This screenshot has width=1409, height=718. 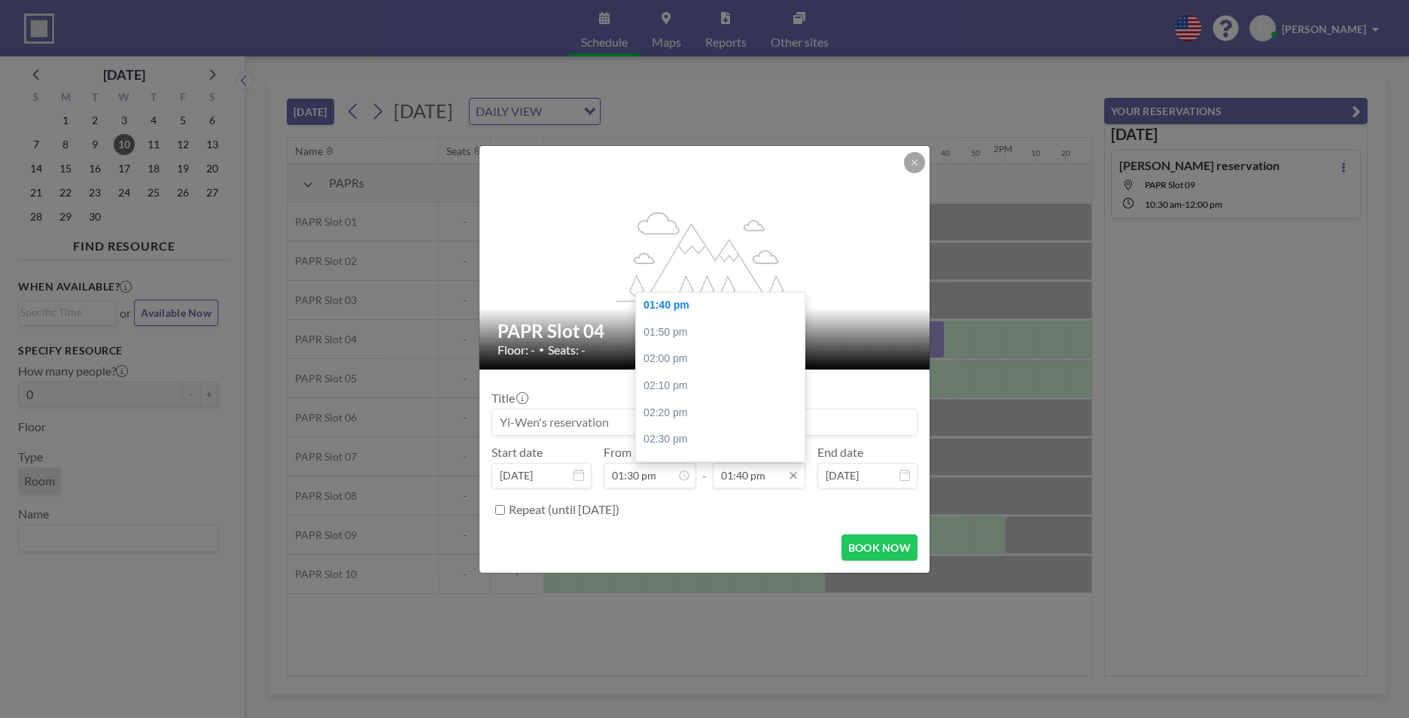 I want to click on h2: PAPR Slot 04, so click(x=705, y=331).